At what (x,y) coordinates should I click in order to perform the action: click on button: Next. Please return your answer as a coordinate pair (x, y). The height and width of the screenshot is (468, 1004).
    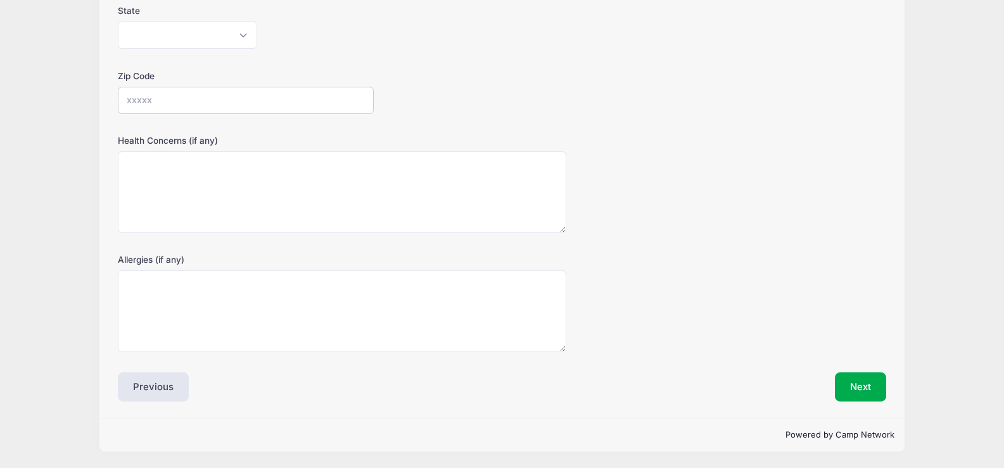
    Looking at the image, I should click on (860, 387).